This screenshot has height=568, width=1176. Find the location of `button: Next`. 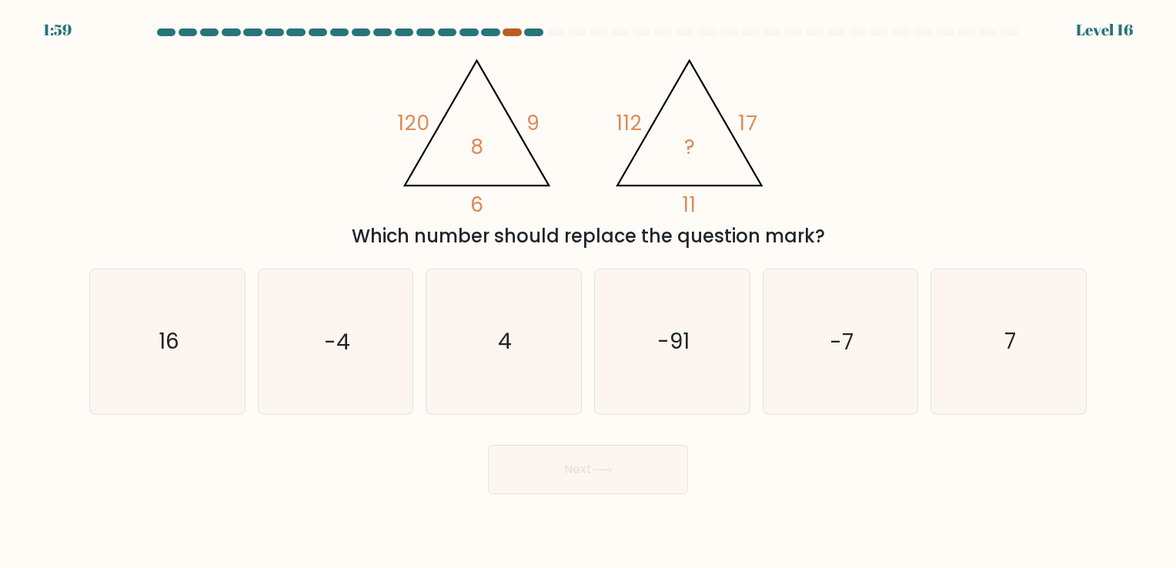

button: Next is located at coordinates (588, 470).